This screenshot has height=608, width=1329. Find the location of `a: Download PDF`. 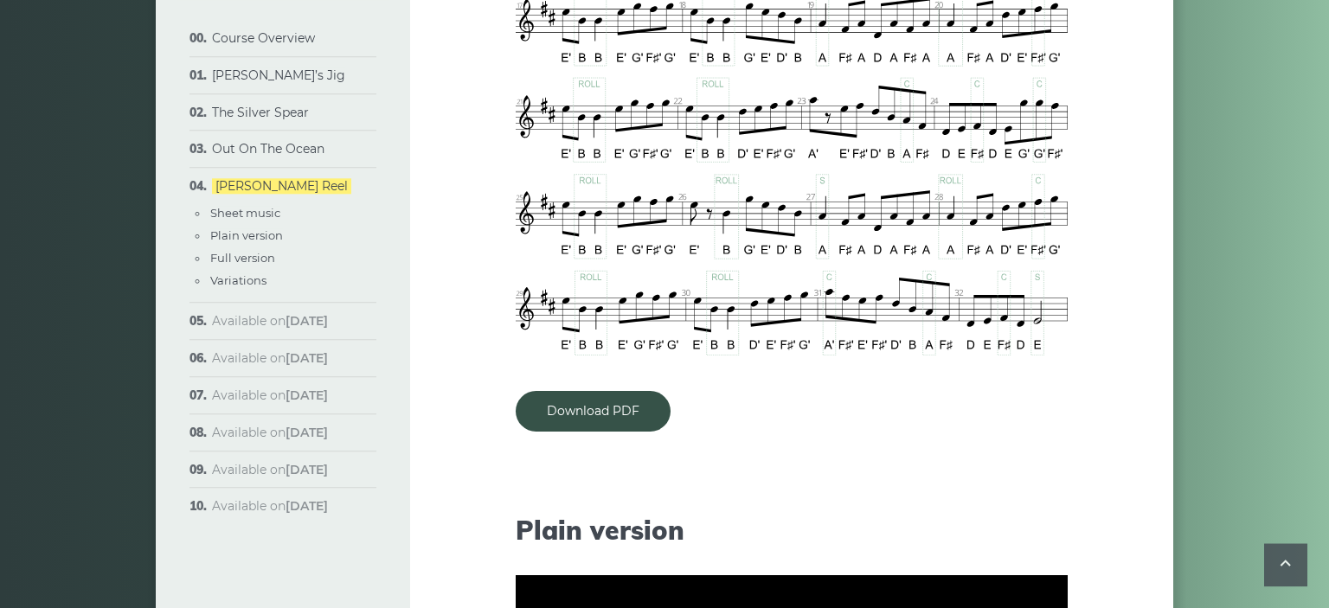

a: Download PDF is located at coordinates (593, 411).